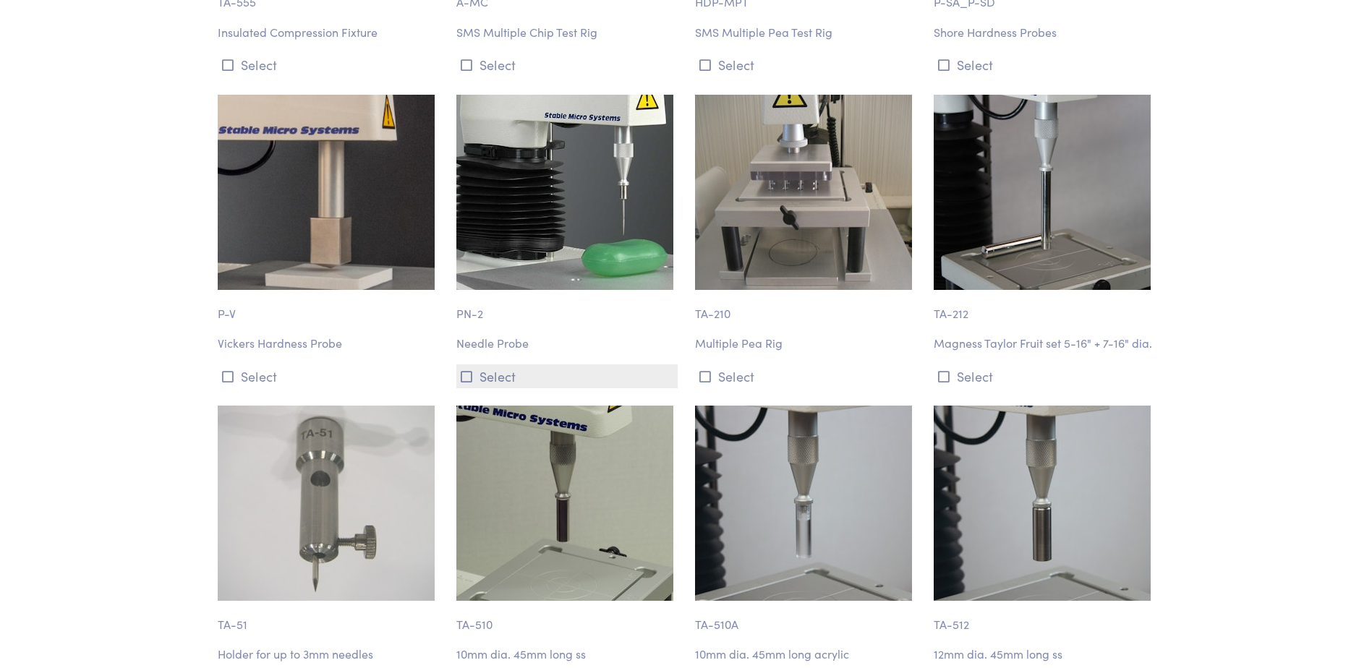 The width and height of the screenshot is (1372, 668). Describe the element at coordinates (806, 344) in the screenshot. I see `p: Multiple Pea Rig` at that location.